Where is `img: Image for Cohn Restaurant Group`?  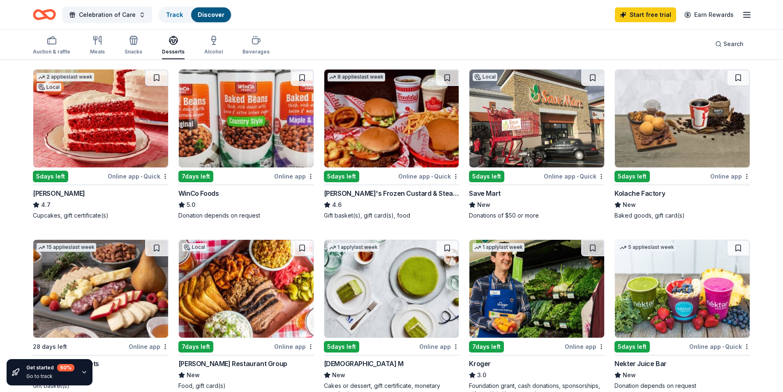 img: Image for Cohn Restaurant Group is located at coordinates (246, 289).